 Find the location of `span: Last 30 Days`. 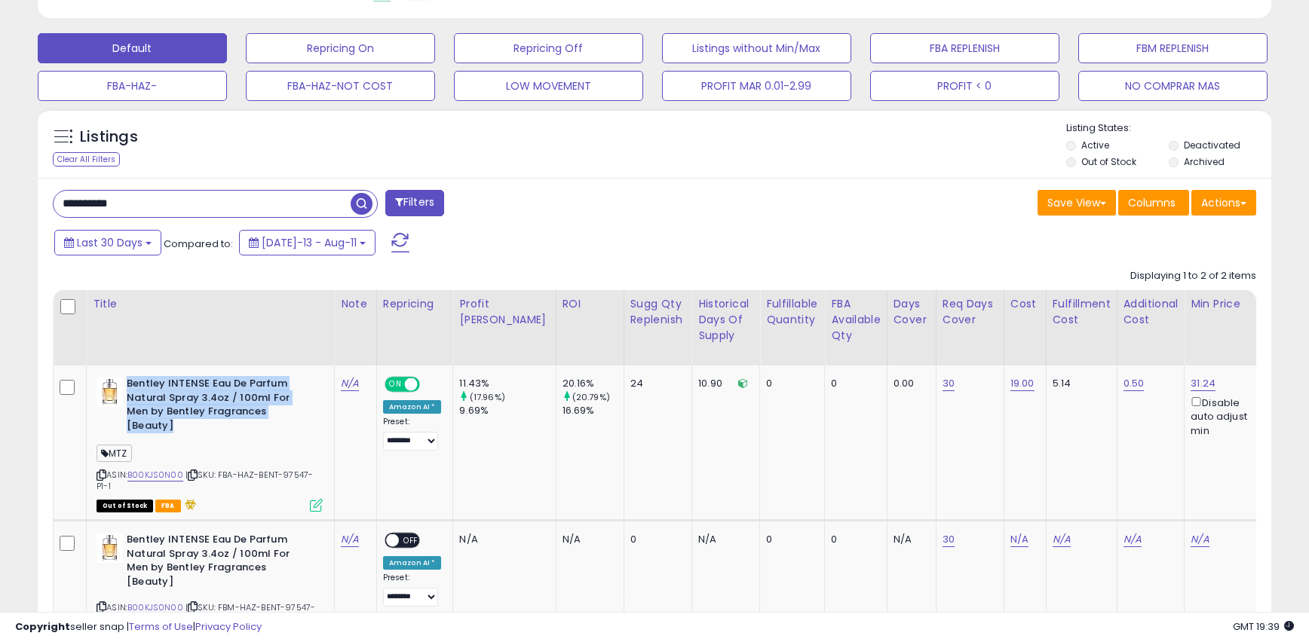

span: Last 30 Days is located at coordinates (109, 243).